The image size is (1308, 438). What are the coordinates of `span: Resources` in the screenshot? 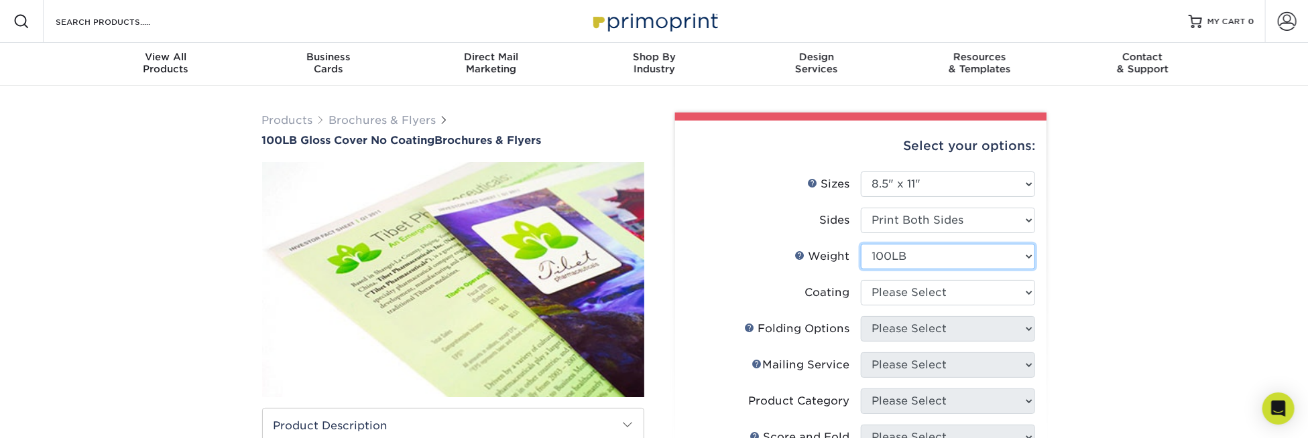 It's located at (979, 57).